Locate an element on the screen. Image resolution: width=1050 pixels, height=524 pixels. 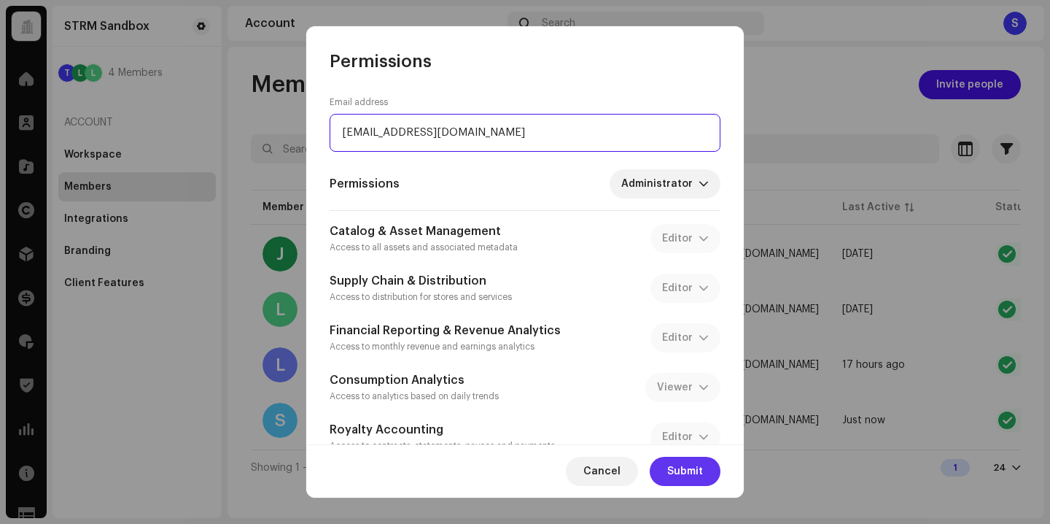
span: Submit is located at coordinates (685, 471).